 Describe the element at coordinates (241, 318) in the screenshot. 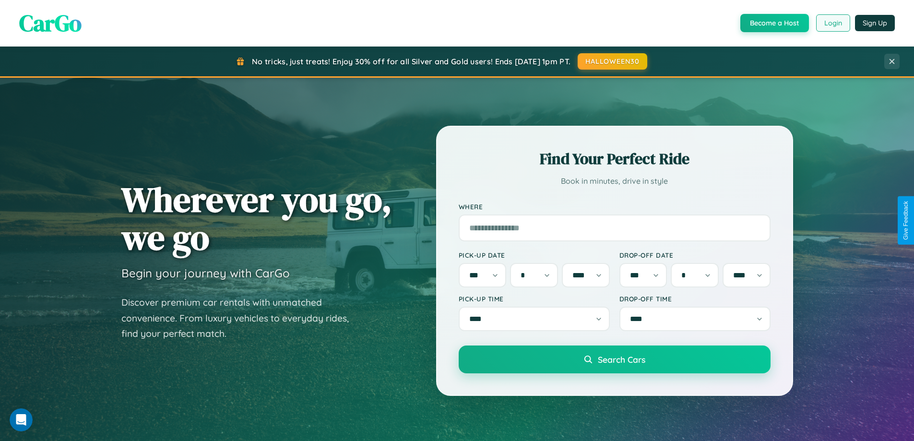

I see `p: Discover premium car rentals with unmatched convenience. From luxury vehicles to everyday rides, ...` at that location.